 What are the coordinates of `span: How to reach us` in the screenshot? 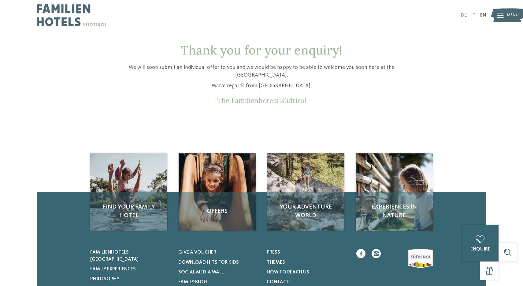 It's located at (288, 272).